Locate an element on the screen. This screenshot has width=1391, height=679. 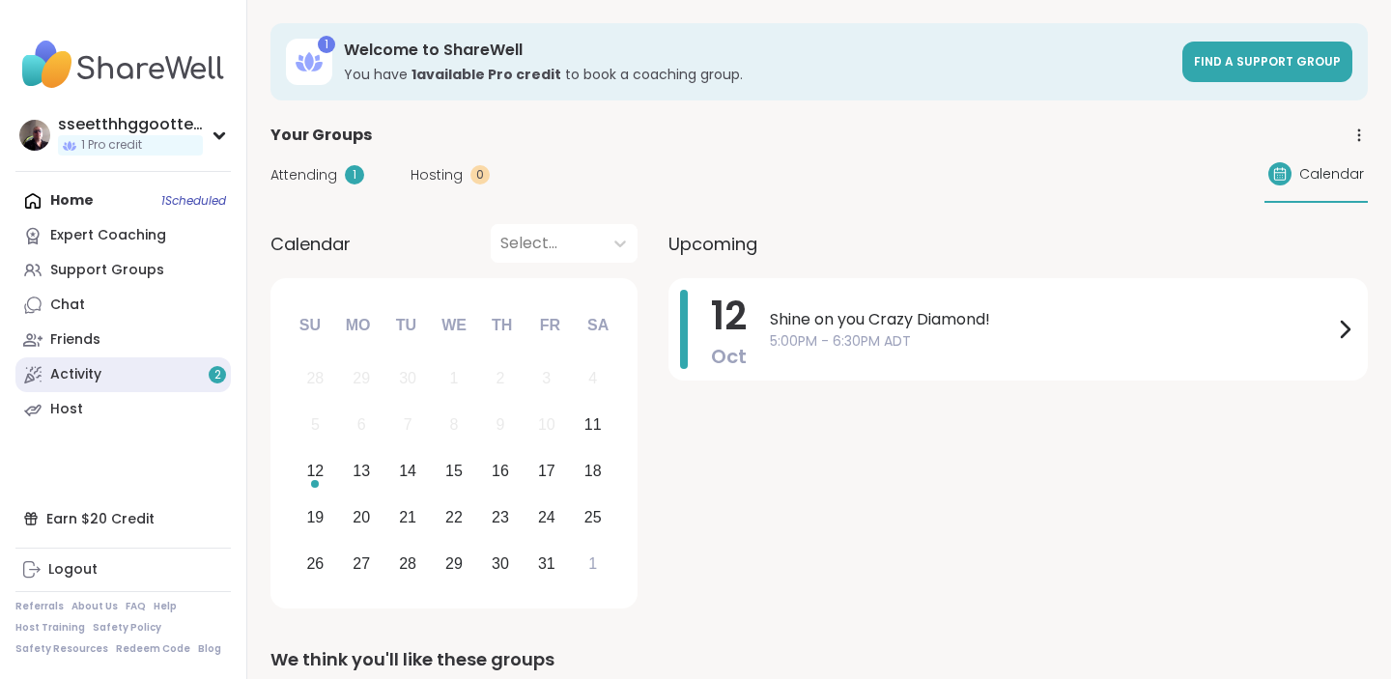
div: Not available Saturday, October 4th, 2025 is located at coordinates (592, 379).